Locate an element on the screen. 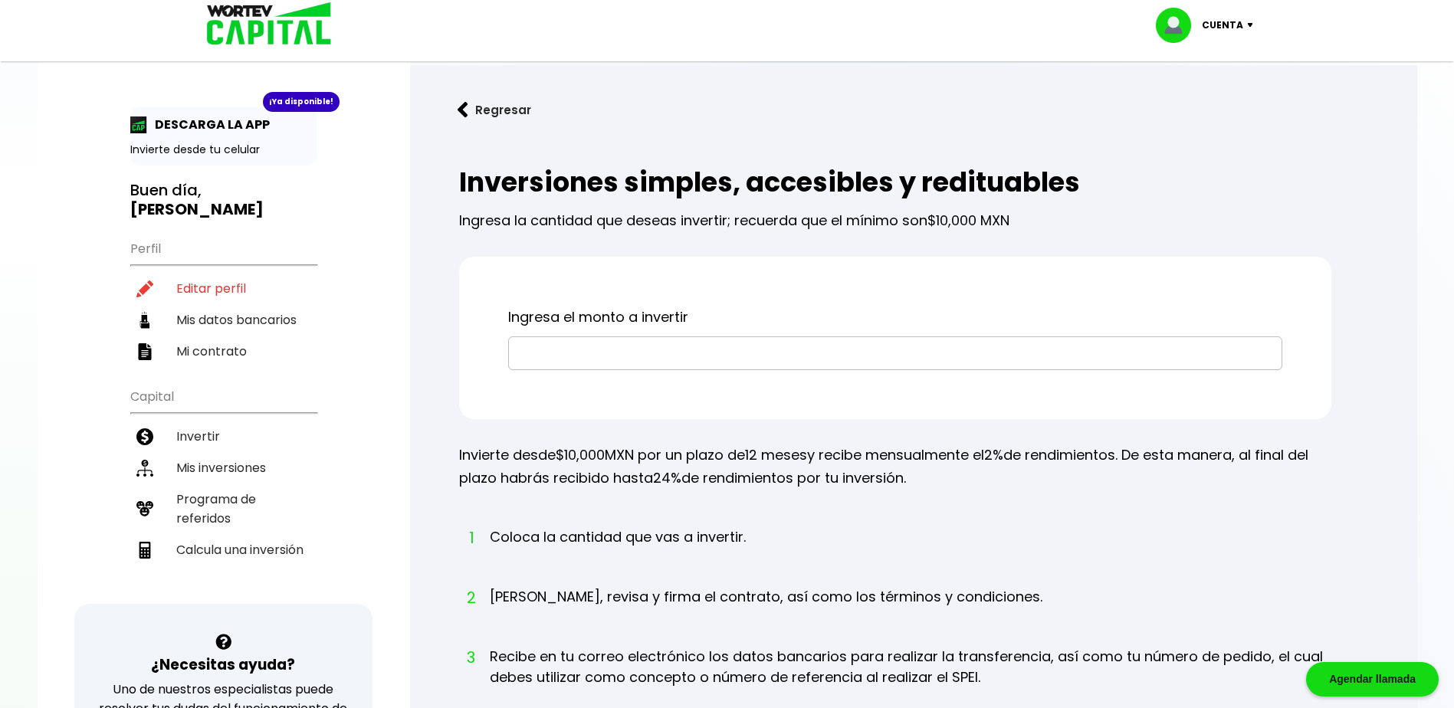 The width and height of the screenshot is (1454, 708). span: $10,000 is located at coordinates (580, 454).